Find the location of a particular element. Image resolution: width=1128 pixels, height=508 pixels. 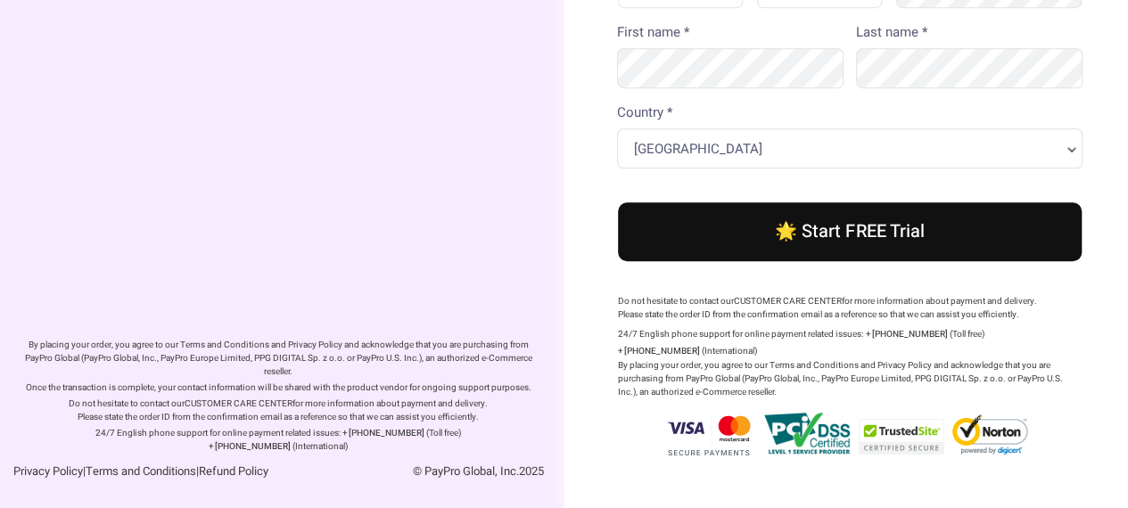

a: Privacy Policy is located at coordinates (48, 471).